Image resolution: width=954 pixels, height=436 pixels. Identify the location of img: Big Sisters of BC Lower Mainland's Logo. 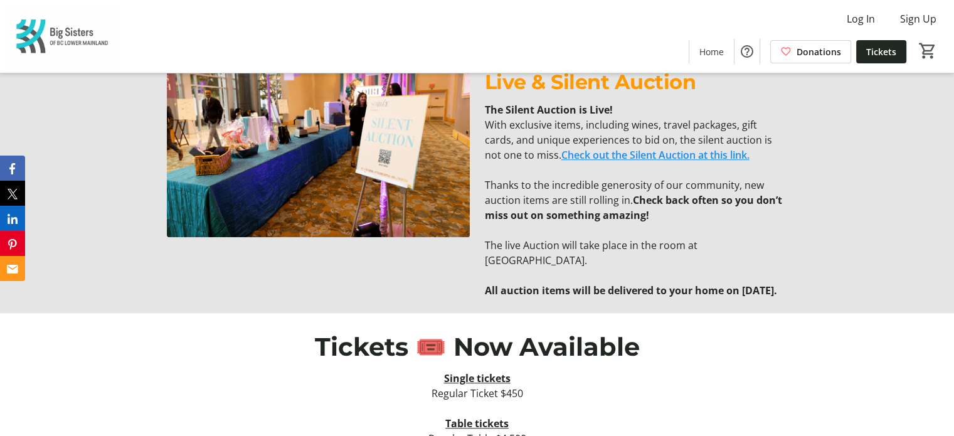
(63, 36).